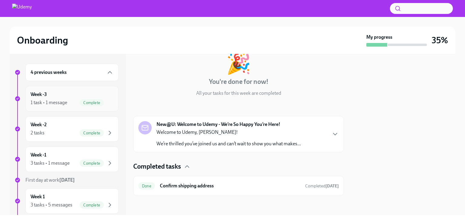 The height and width of the screenshot is (221, 465). I want to click on strong: My progress, so click(379, 37).